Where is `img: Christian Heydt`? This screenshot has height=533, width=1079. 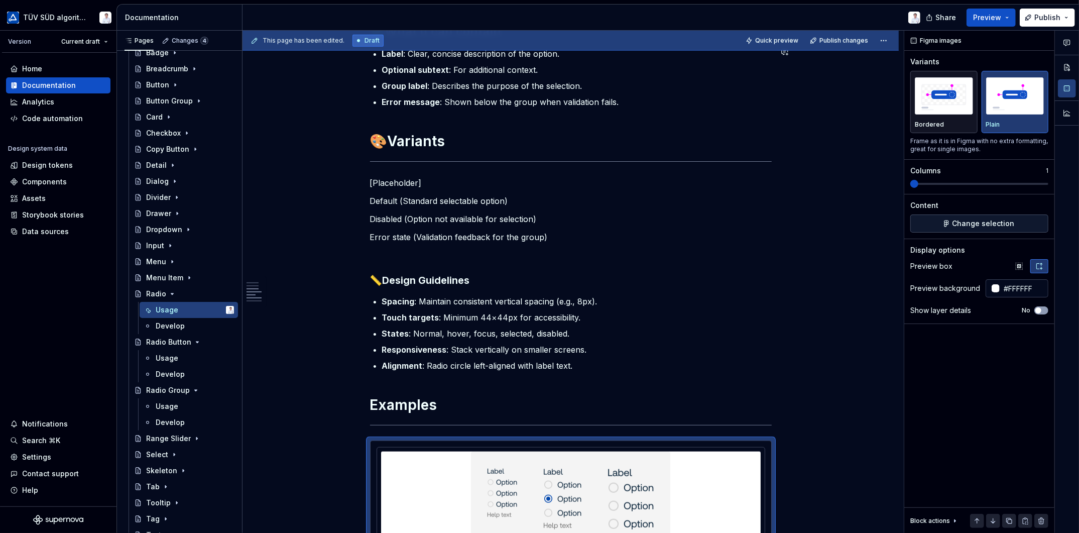
img: Christian Heydt is located at coordinates (230, 310).